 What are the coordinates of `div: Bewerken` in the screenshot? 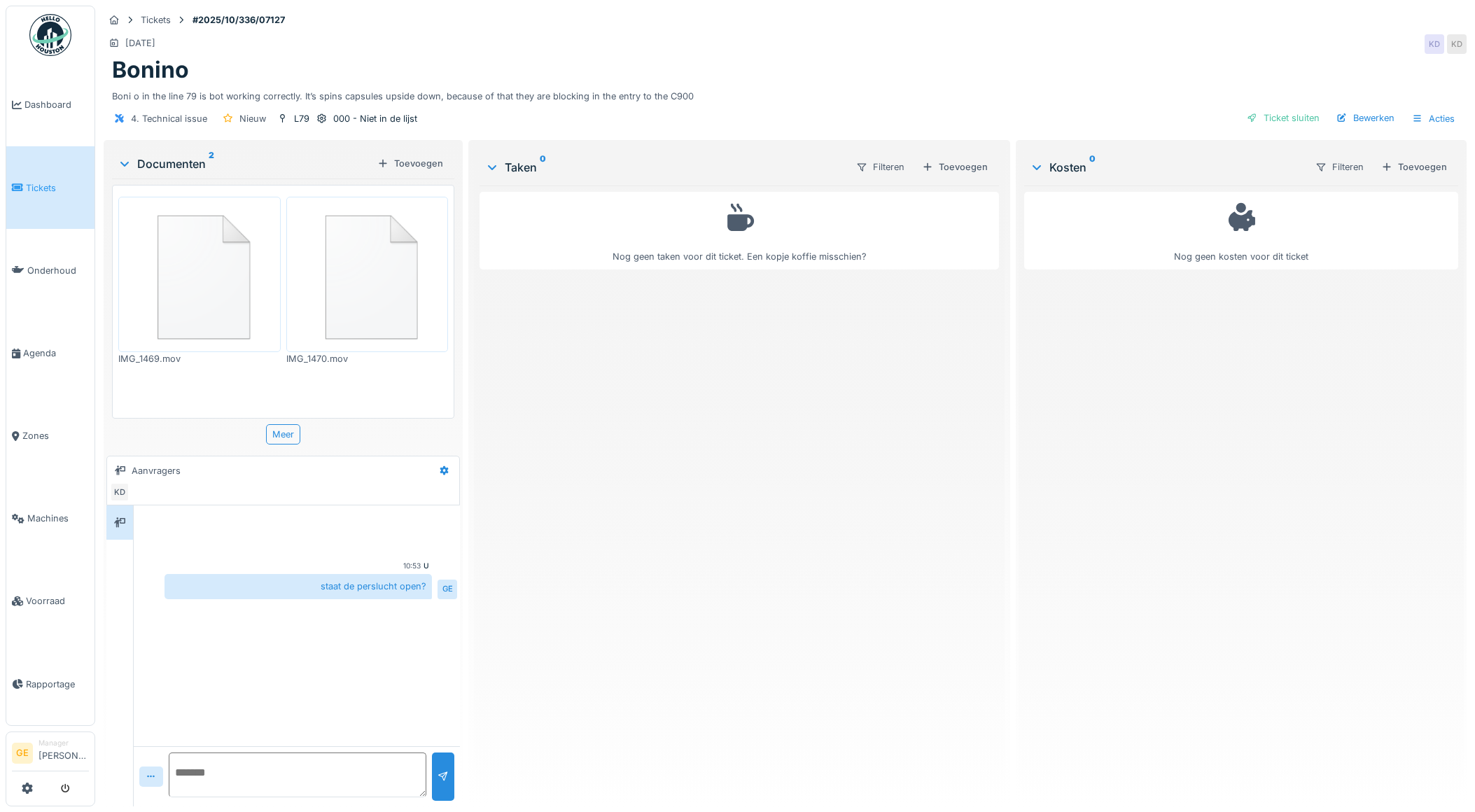 It's located at (1365, 118).